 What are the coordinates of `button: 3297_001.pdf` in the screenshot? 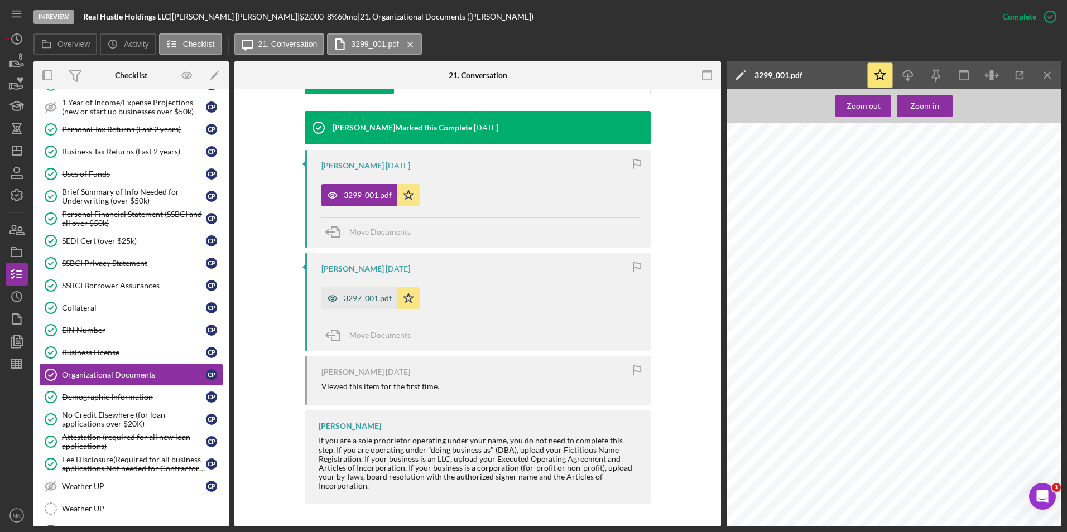 It's located at (370, 298).